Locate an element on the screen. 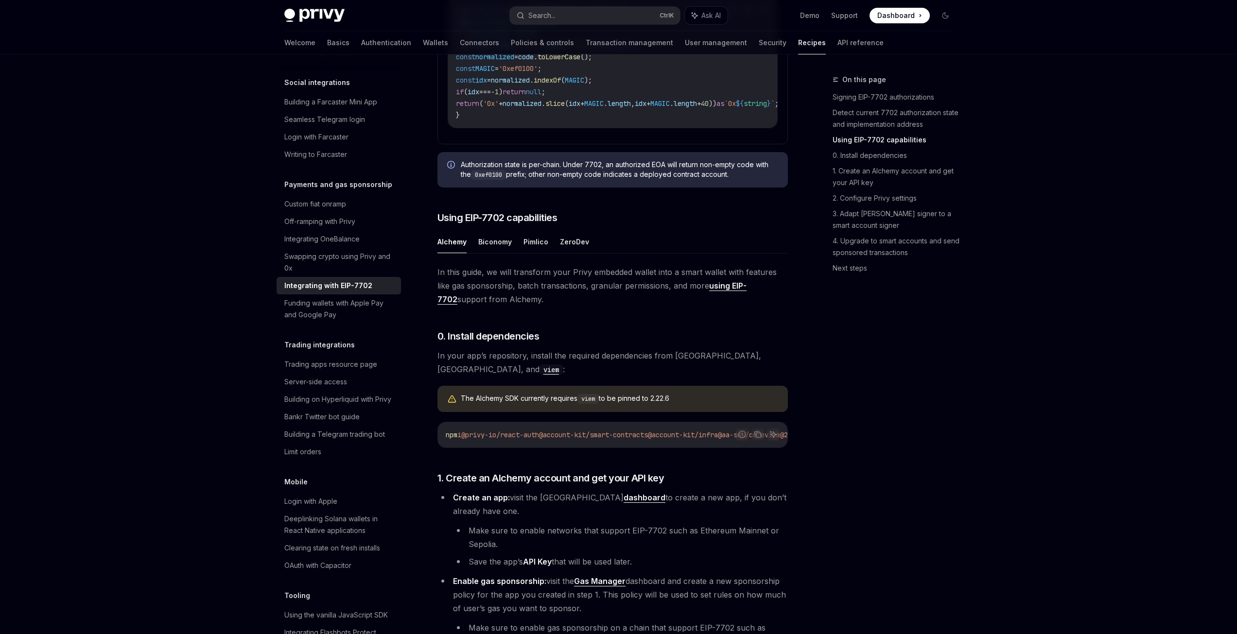 This screenshot has height=634, width=1237. a: using EIP-7702 is located at coordinates (592, 293).